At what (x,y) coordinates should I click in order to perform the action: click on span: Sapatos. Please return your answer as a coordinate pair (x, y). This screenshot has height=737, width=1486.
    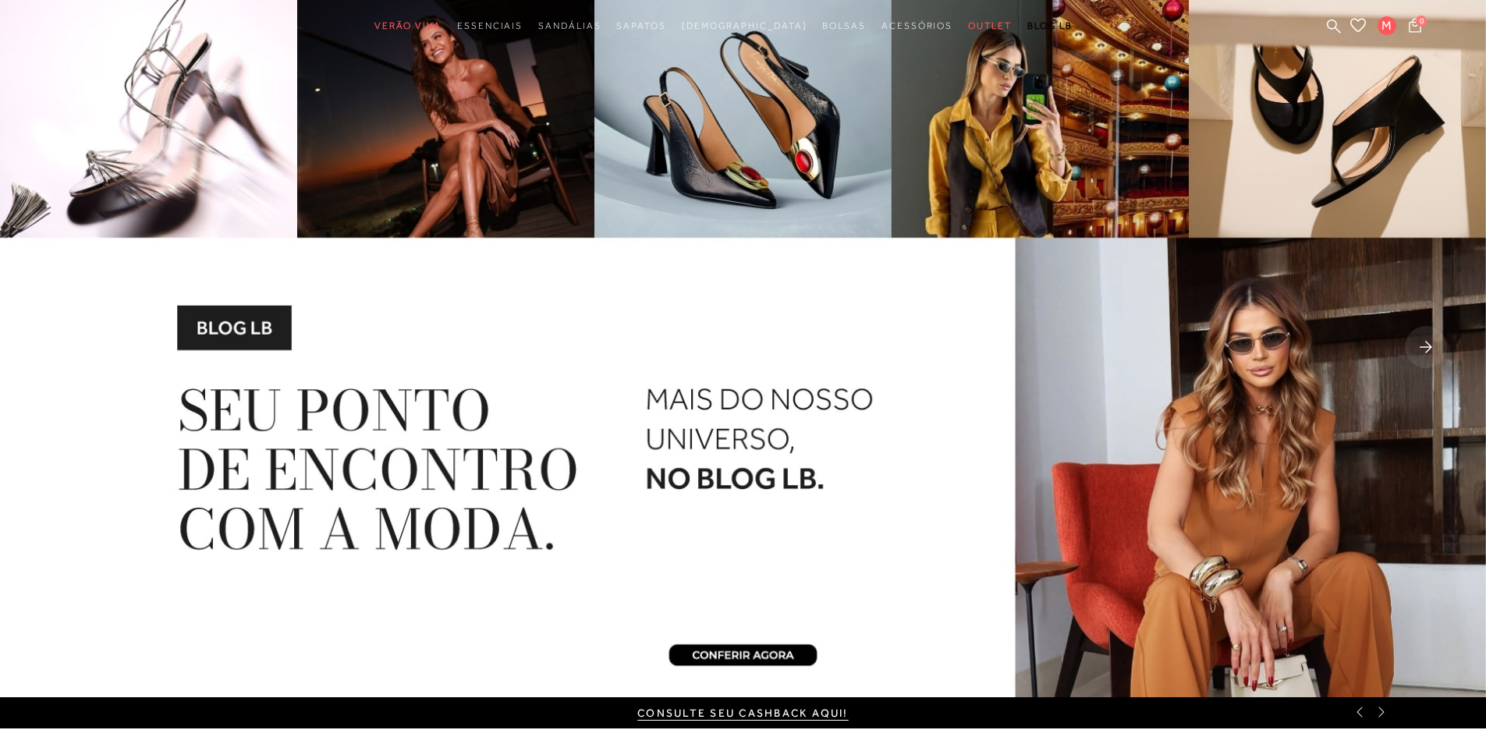
    Looking at the image, I should click on (640, 26).